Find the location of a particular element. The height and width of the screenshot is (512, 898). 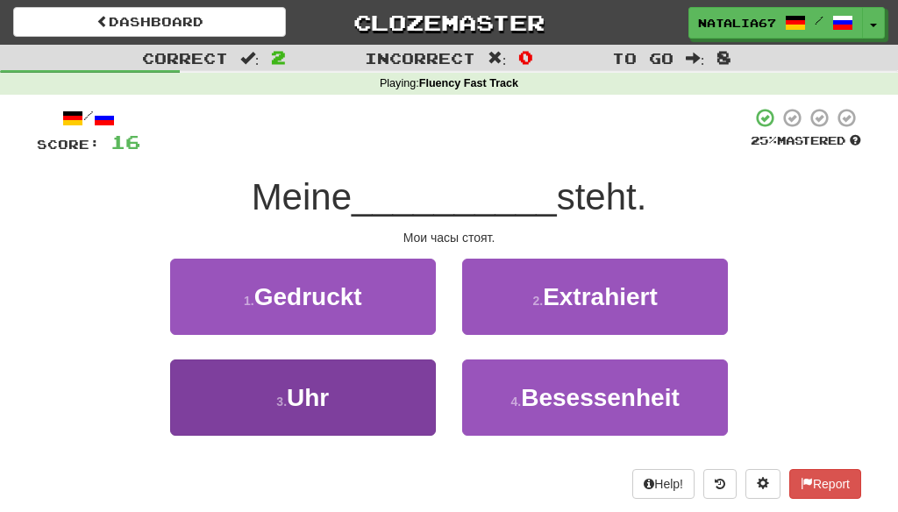

span: Meine is located at coordinates (302, 196).